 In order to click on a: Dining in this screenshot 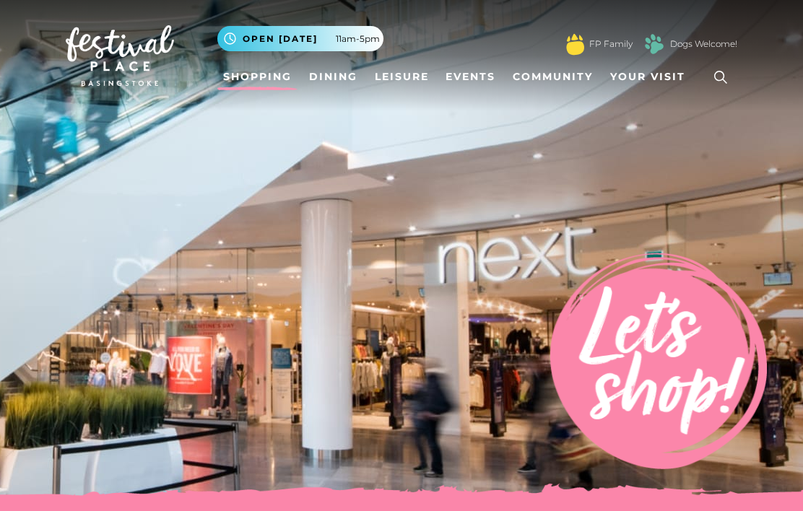, I will do `click(333, 77)`.